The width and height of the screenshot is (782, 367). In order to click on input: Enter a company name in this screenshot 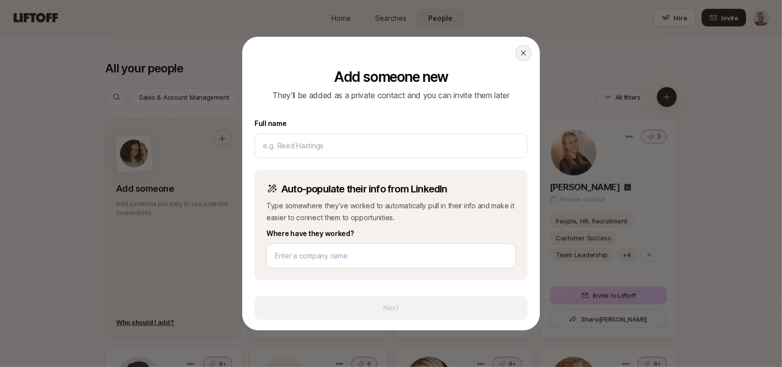, I will do `click(391, 256)`.